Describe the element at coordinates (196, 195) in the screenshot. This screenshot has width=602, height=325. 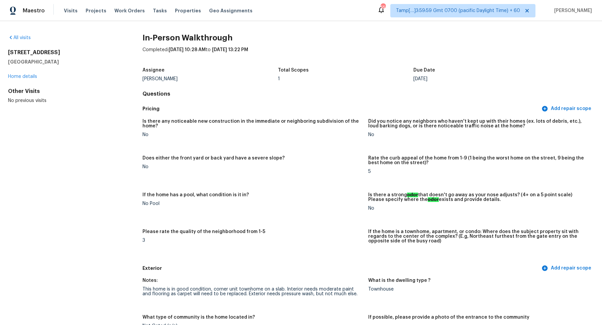
I see `h5: If the home has a pool, what condition is it in?` at that location.